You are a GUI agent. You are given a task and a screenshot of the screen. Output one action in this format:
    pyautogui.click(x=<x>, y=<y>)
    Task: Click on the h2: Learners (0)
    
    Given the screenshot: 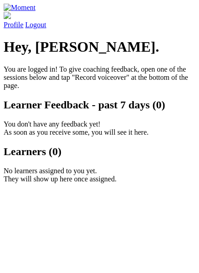 What is the action you would take?
    pyautogui.click(x=99, y=151)
    